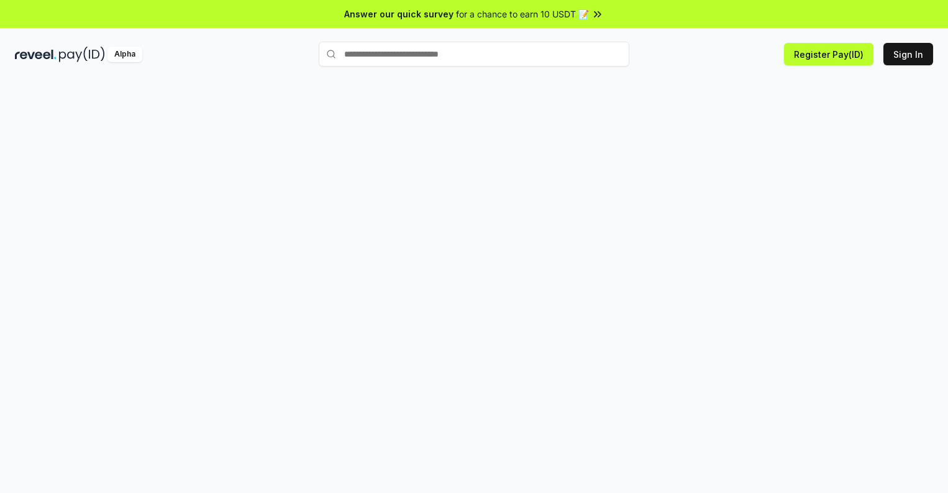 The image size is (948, 493). What do you see at coordinates (522, 14) in the screenshot?
I see `span: for a chance to earn 10 USDT 📝` at bounding box center [522, 14].